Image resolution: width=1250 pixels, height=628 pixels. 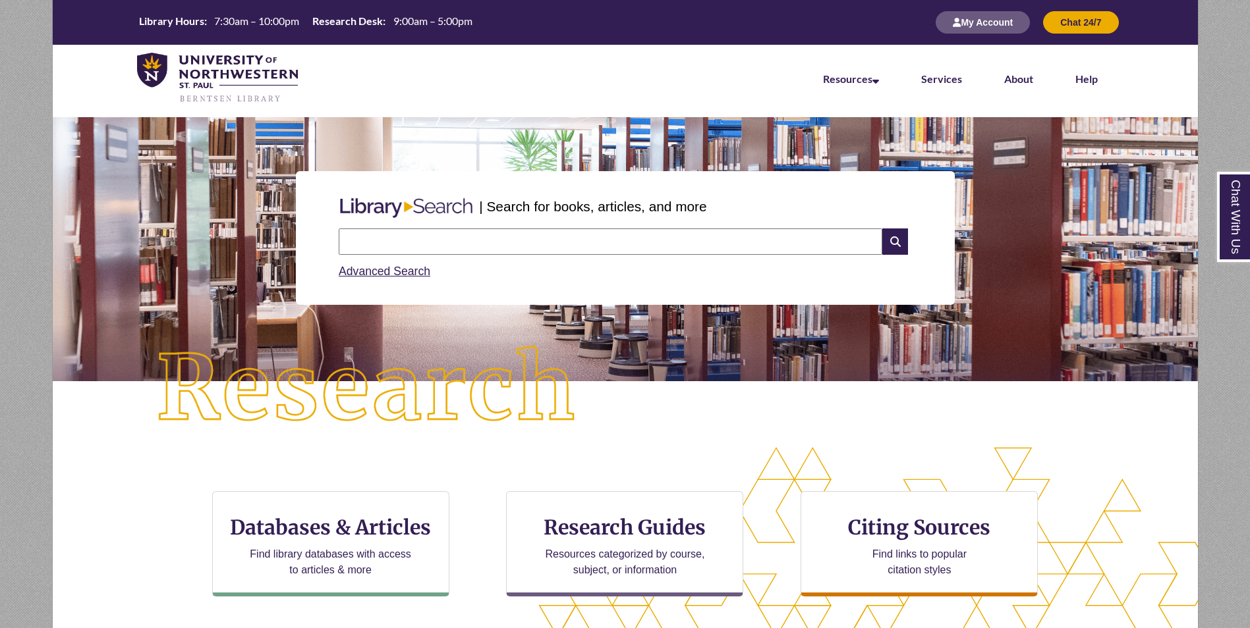 I want to click on h3: Citing Sources, so click(x=920, y=528).